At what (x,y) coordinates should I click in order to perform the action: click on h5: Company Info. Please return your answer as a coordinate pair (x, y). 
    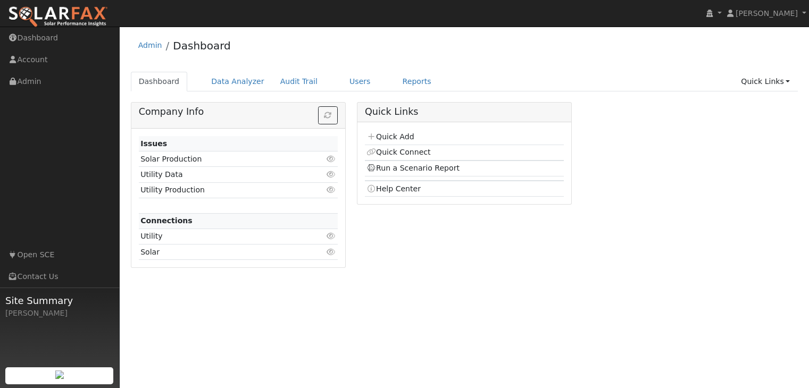
    Looking at the image, I should click on (238, 112).